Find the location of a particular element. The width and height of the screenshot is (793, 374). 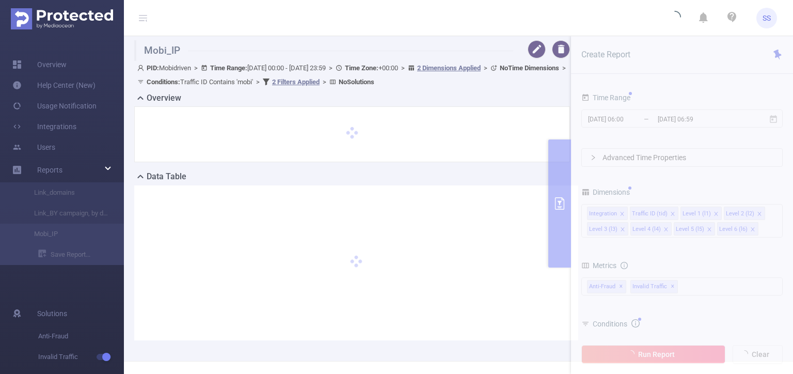

a: Help Center (New) is located at coordinates (54, 85).